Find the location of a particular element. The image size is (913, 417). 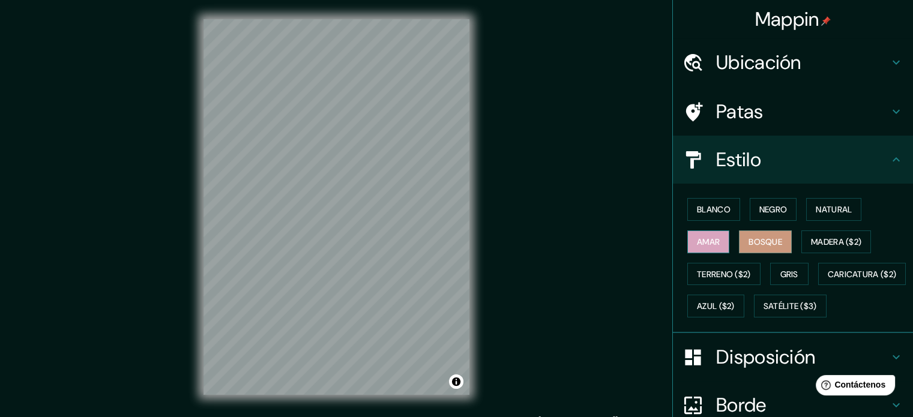

font: Bosque is located at coordinates (765, 242).